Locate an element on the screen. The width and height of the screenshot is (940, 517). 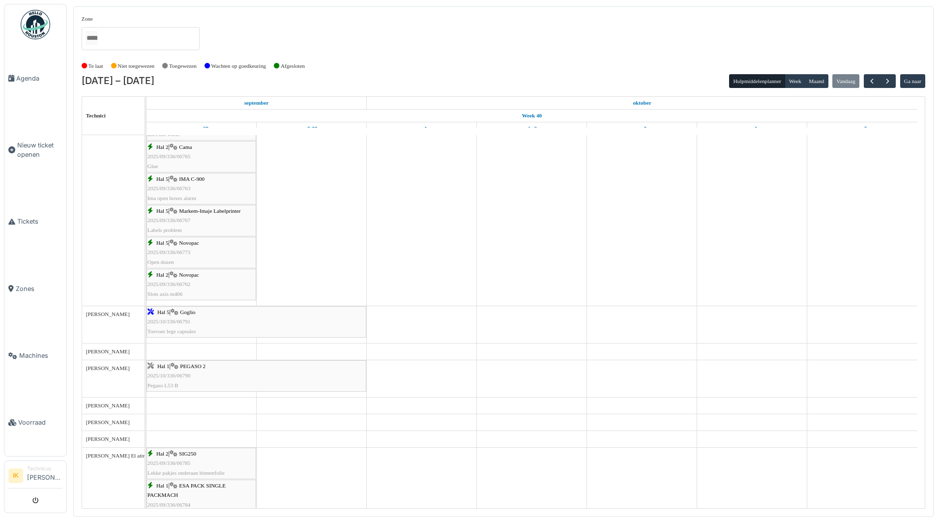
button: Week is located at coordinates (795, 81).